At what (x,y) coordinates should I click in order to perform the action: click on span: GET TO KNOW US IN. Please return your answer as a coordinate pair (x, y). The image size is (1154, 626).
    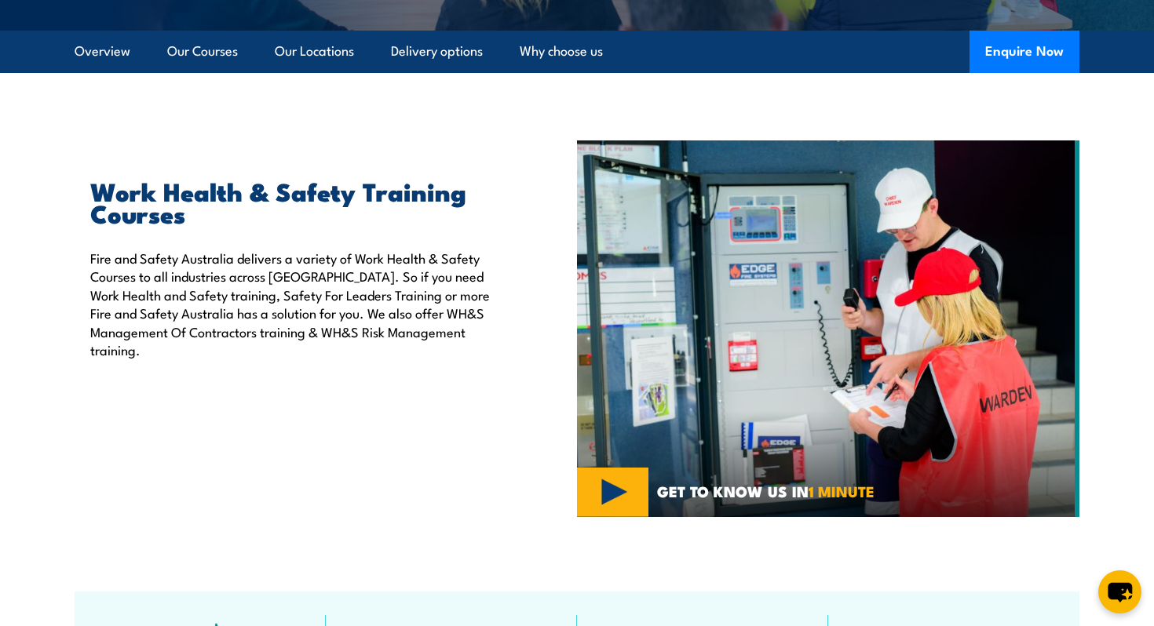
    Looking at the image, I should click on (765, 491).